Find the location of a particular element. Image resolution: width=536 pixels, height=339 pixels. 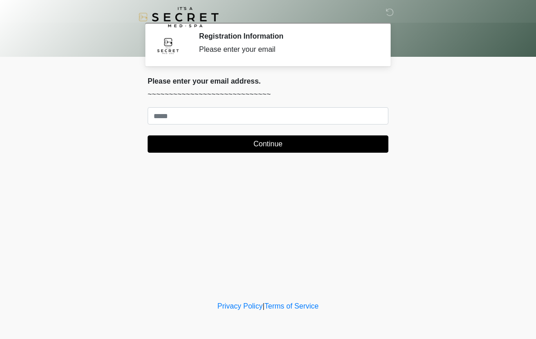

div: Please enter your email is located at coordinates (287, 50).